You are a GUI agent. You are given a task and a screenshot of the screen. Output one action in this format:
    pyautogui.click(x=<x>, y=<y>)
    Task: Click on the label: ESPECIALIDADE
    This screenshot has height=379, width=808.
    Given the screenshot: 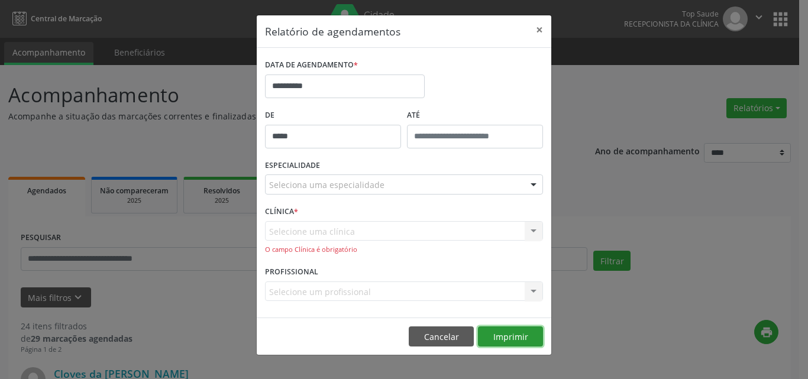 What is the action you would take?
    pyautogui.click(x=292, y=166)
    